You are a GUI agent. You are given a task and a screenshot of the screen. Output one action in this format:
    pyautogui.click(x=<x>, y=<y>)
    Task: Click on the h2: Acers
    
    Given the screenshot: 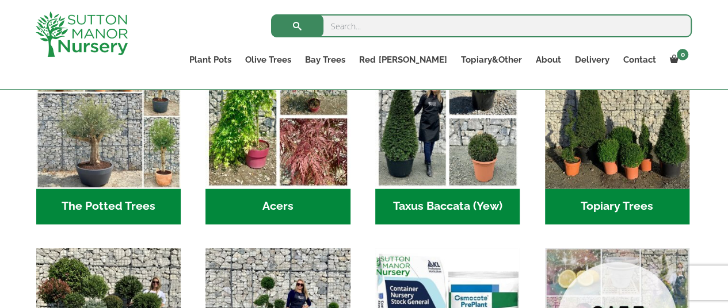 What is the action you would take?
    pyautogui.click(x=277, y=207)
    